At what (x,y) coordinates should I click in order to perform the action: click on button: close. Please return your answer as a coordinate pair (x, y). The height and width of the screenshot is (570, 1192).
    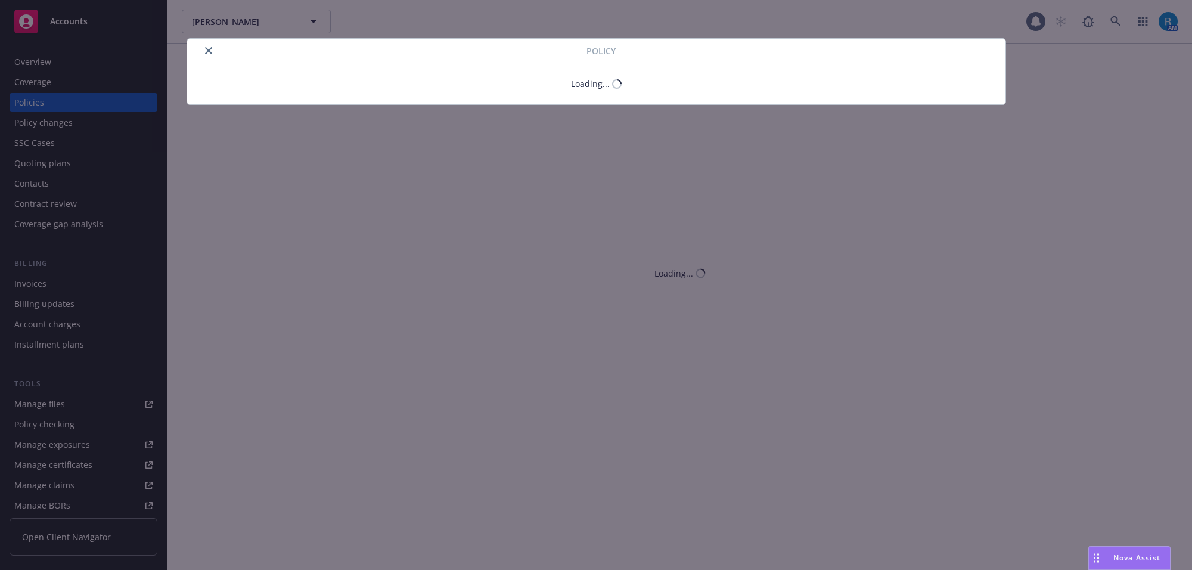
    Looking at the image, I should click on (209, 51).